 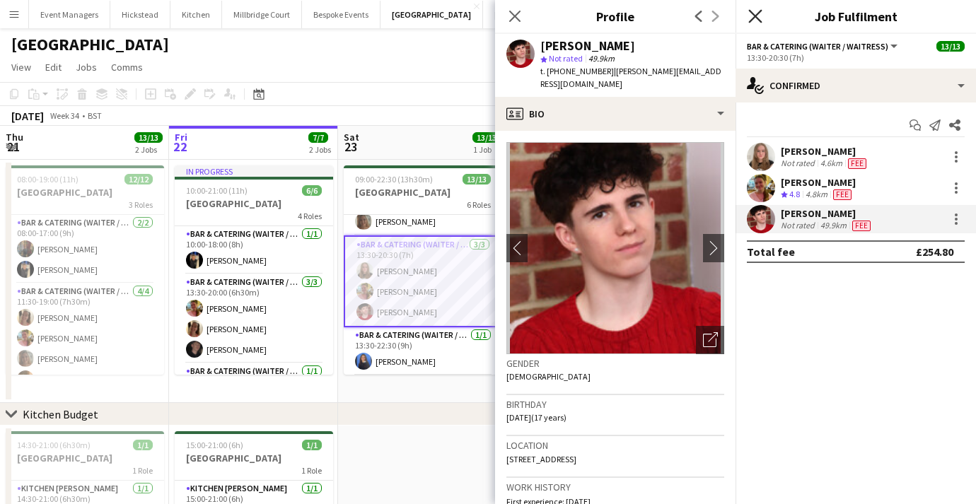 I want to click on span: 23, so click(x=350, y=146).